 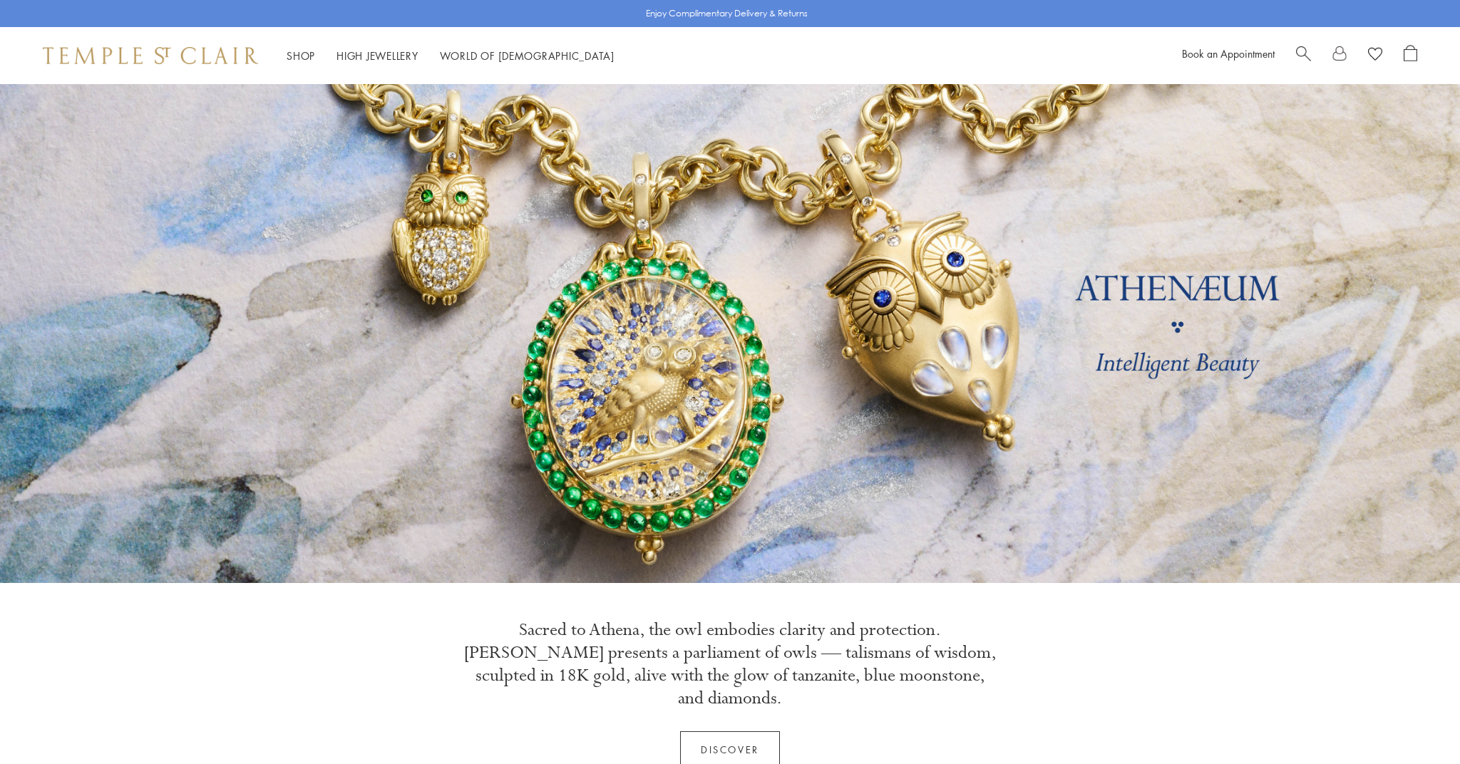 I want to click on a: High JewelleryHigh Jewellery, so click(x=377, y=56).